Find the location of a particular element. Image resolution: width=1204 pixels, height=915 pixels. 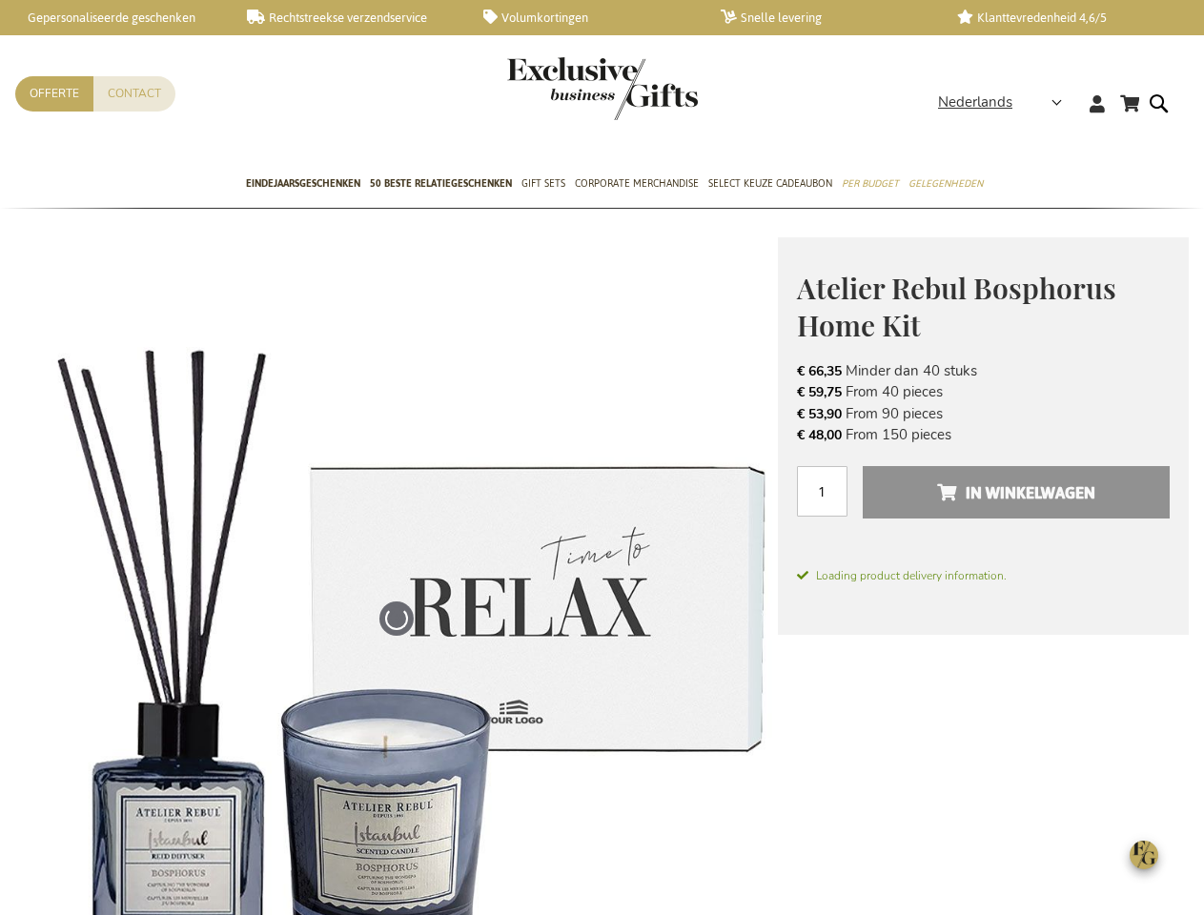

span: Corporate Merchandise is located at coordinates (637, 183).